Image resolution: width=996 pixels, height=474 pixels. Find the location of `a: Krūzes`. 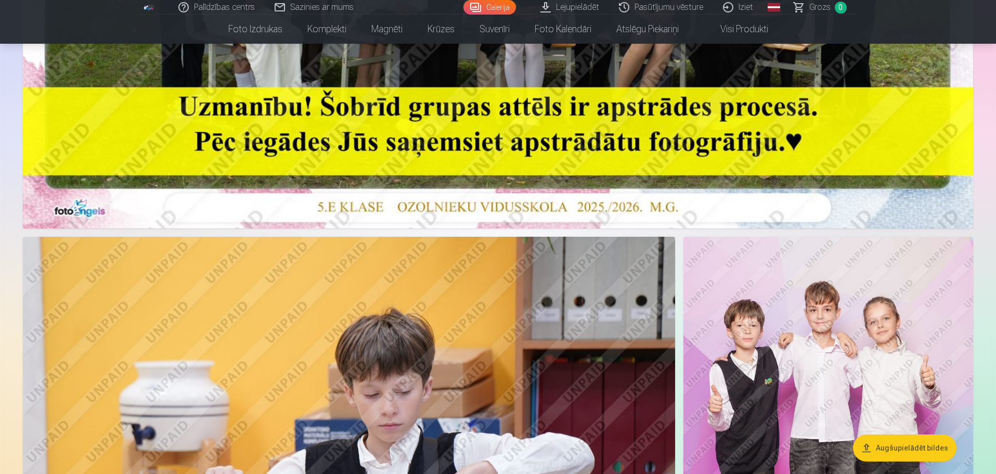

a: Krūzes is located at coordinates (441, 29).